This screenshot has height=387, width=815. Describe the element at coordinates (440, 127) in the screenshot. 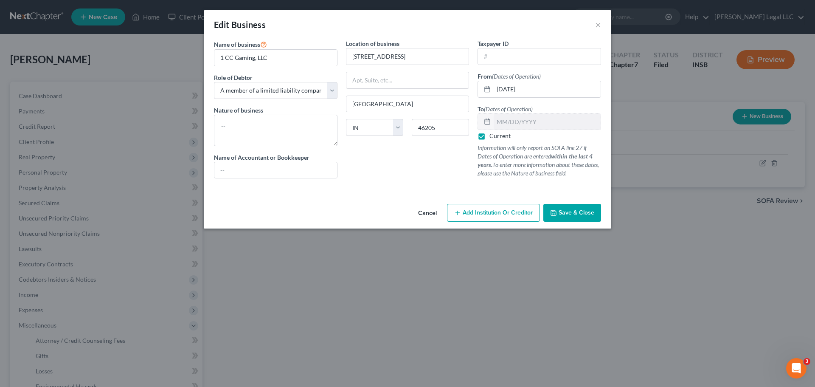

I see `input: Enter zip...` at that location.